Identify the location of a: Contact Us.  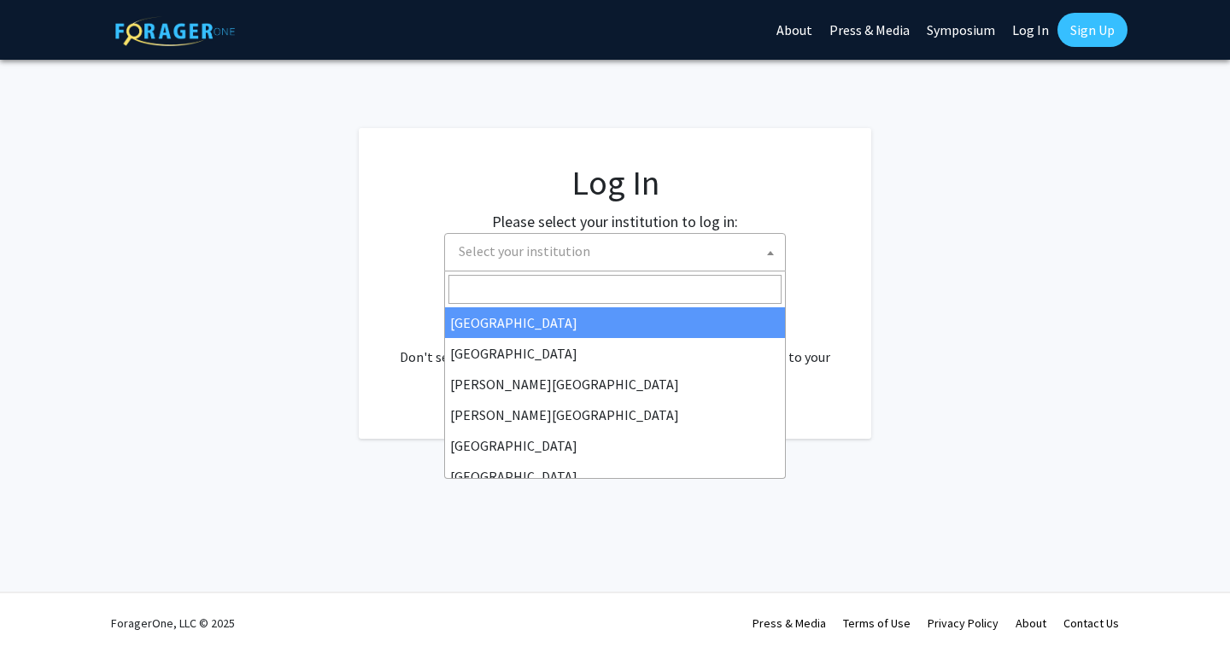
(1091, 623).